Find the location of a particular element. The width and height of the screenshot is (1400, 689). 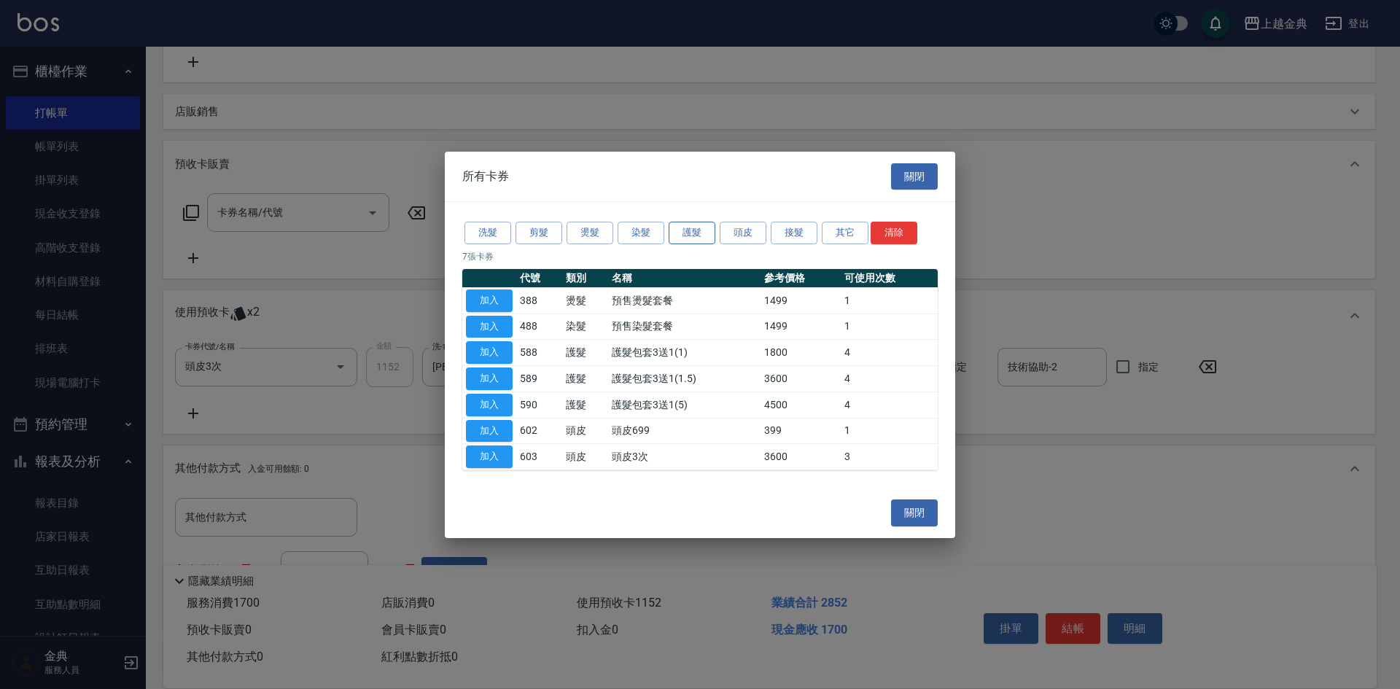

button: 洗髮 is located at coordinates (488, 233).